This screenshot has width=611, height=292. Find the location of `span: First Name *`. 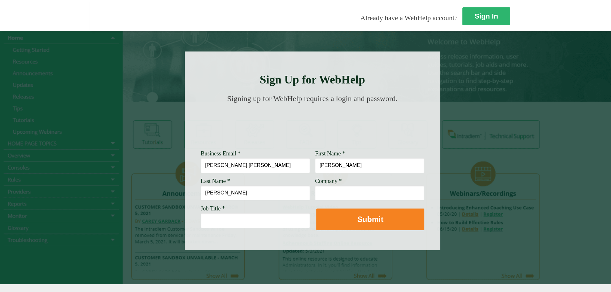

span: First Name * is located at coordinates (330, 153).